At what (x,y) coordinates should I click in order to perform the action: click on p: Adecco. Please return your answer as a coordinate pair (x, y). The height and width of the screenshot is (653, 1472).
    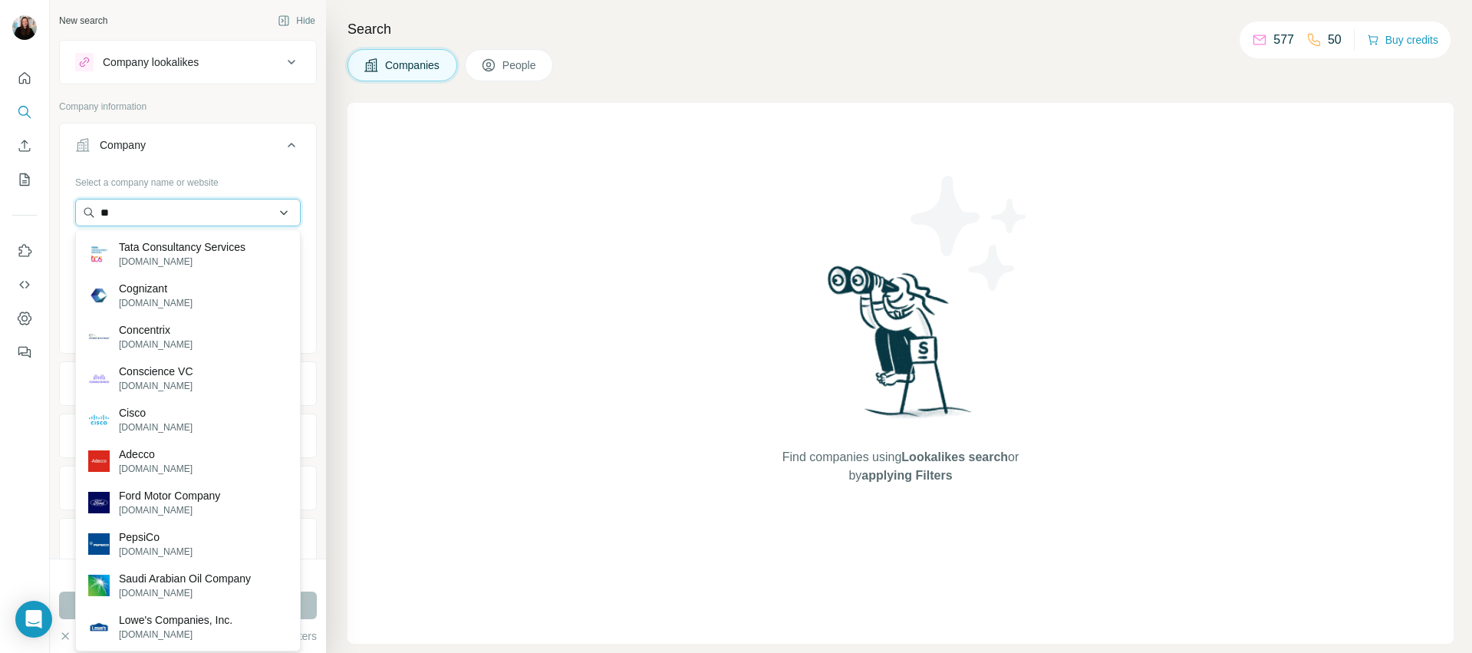
    Looking at the image, I should click on (156, 454).